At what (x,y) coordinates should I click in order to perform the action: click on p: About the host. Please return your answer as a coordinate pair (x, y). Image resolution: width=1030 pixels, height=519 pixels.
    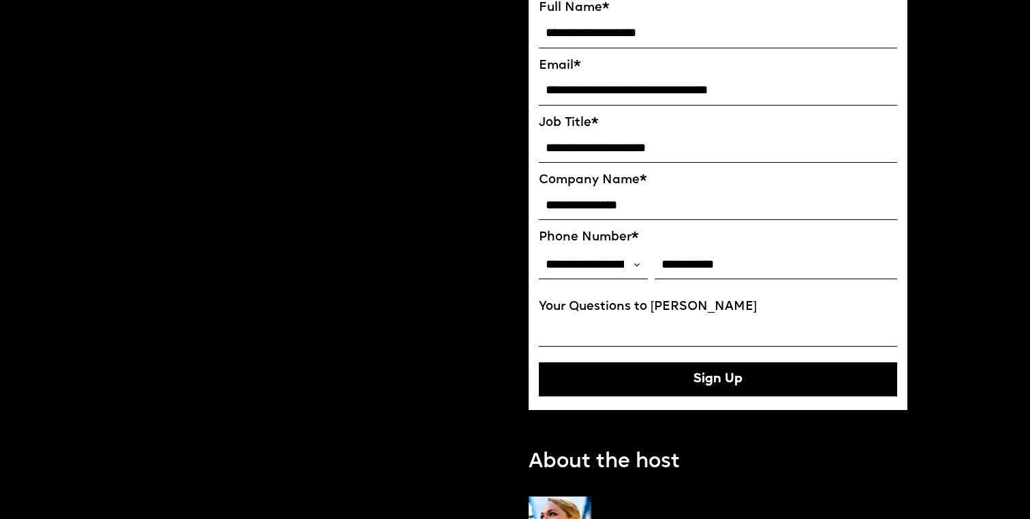
    Looking at the image, I should click on (604, 463).